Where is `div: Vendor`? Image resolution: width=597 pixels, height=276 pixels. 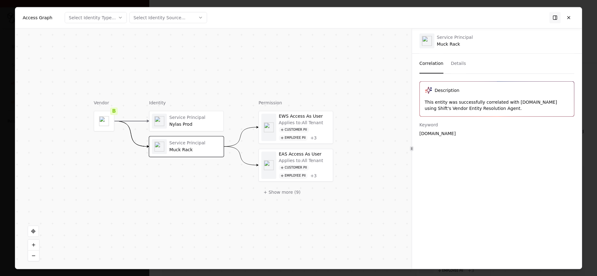 div: Vendor is located at coordinates (104, 103).